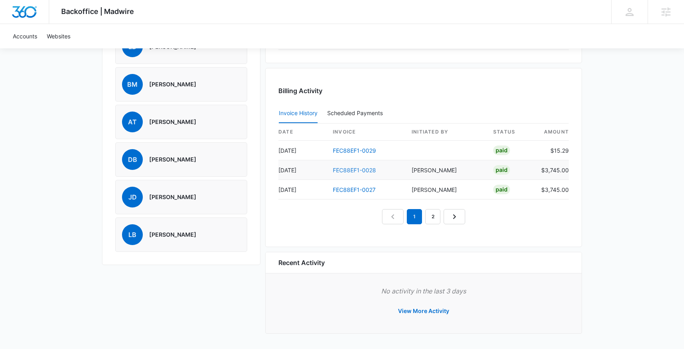 The width and height of the screenshot is (684, 349). What do you see at coordinates (302, 263) in the screenshot?
I see `h6: Recent Activity` at bounding box center [302, 263].